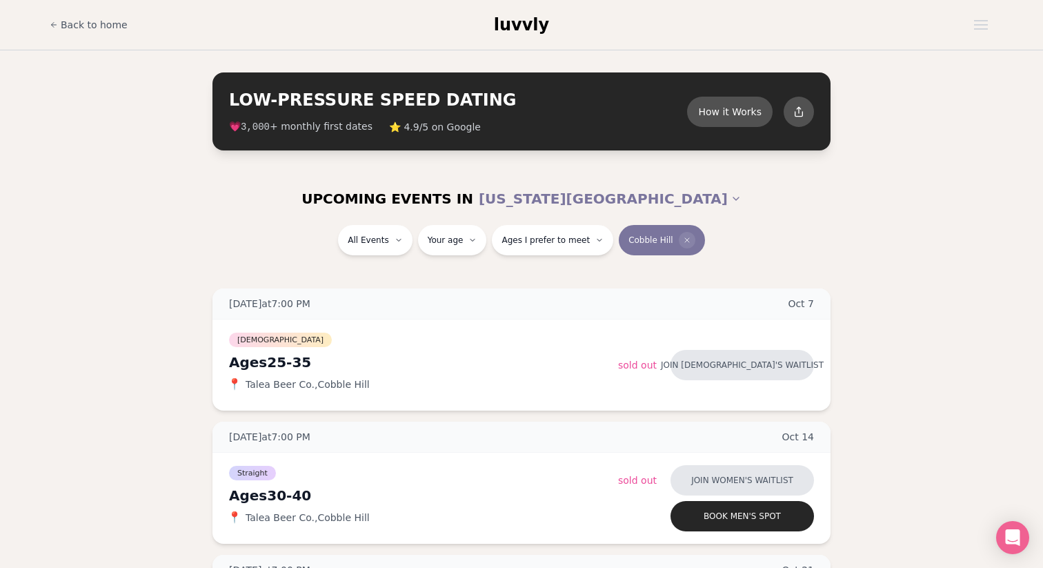 Image resolution: width=1043 pixels, height=568 pixels. What do you see at coordinates (742, 480) in the screenshot?
I see `button: Join women's waitlist` at bounding box center [742, 480].